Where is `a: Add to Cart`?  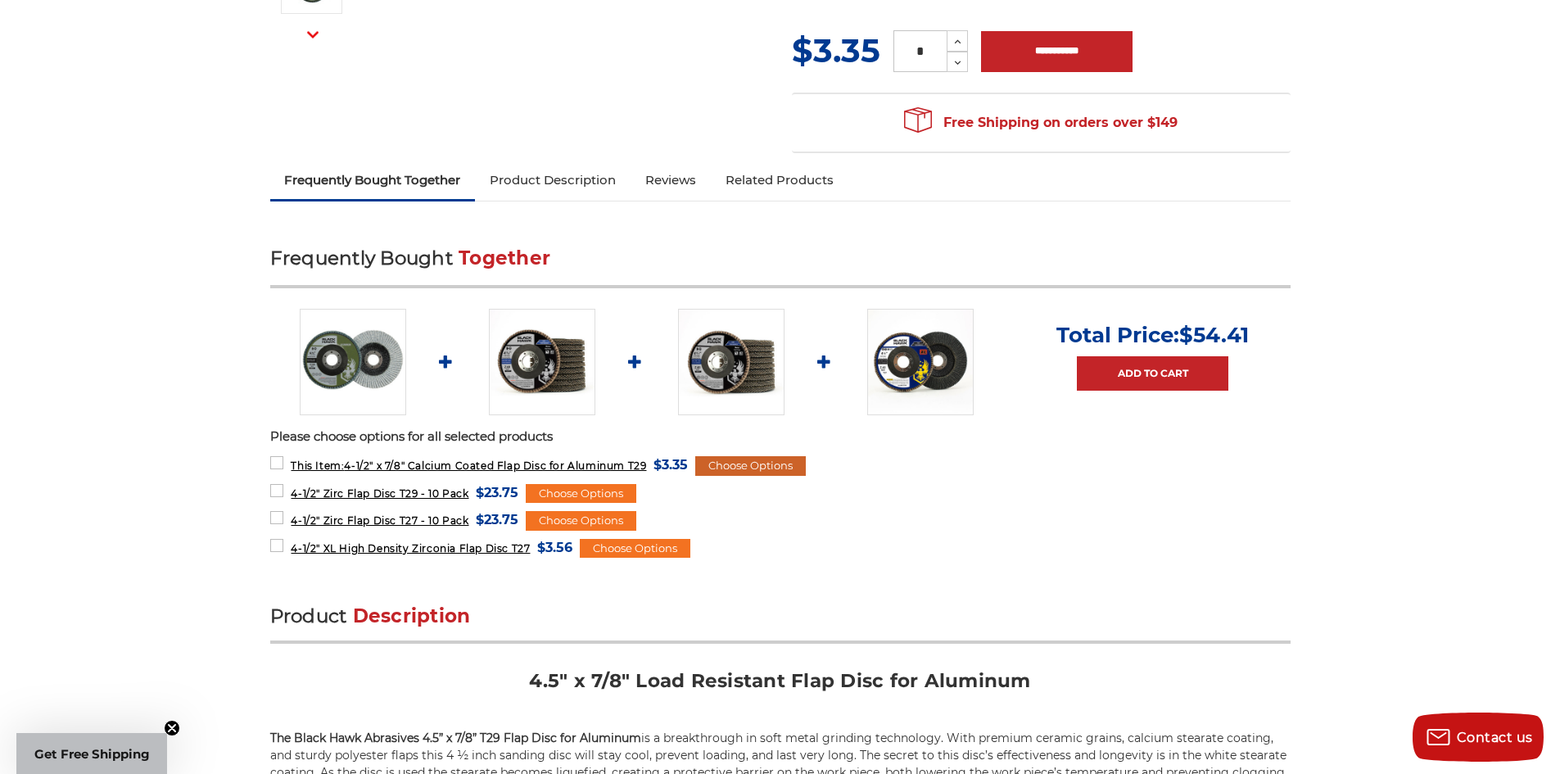
a: Add to Cart is located at coordinates (1152, 373).